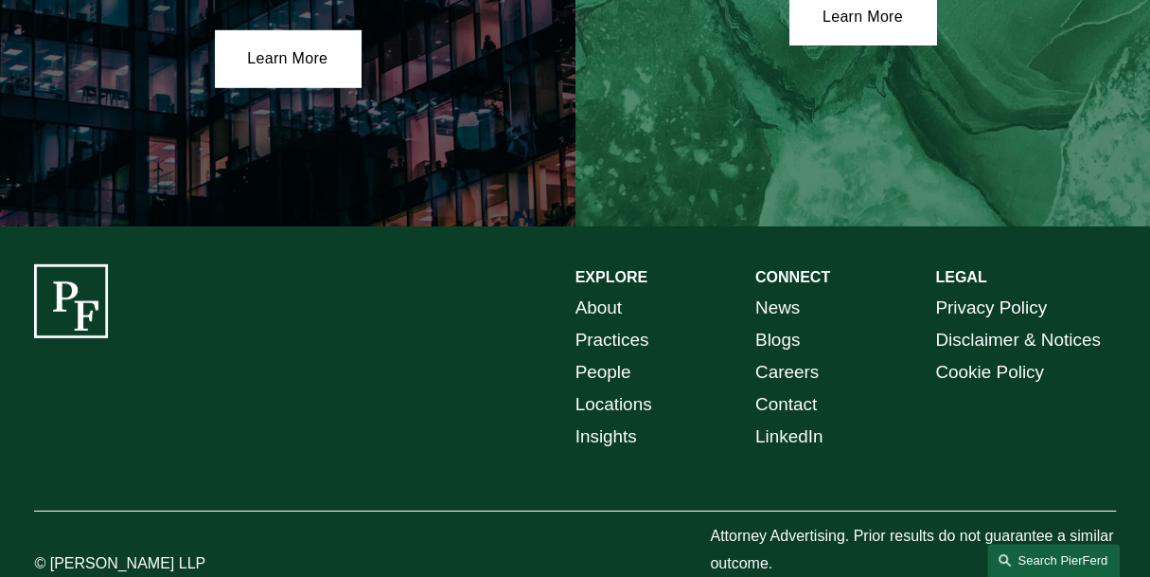  I want to click on a: Privacy Policy, so click(991, 308).